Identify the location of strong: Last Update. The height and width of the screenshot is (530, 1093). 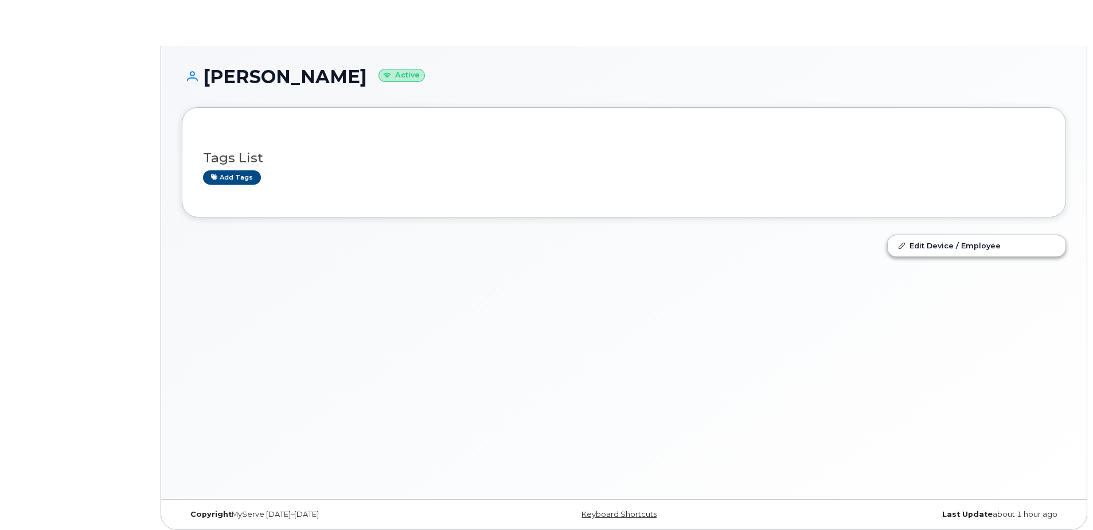
(967, 514).